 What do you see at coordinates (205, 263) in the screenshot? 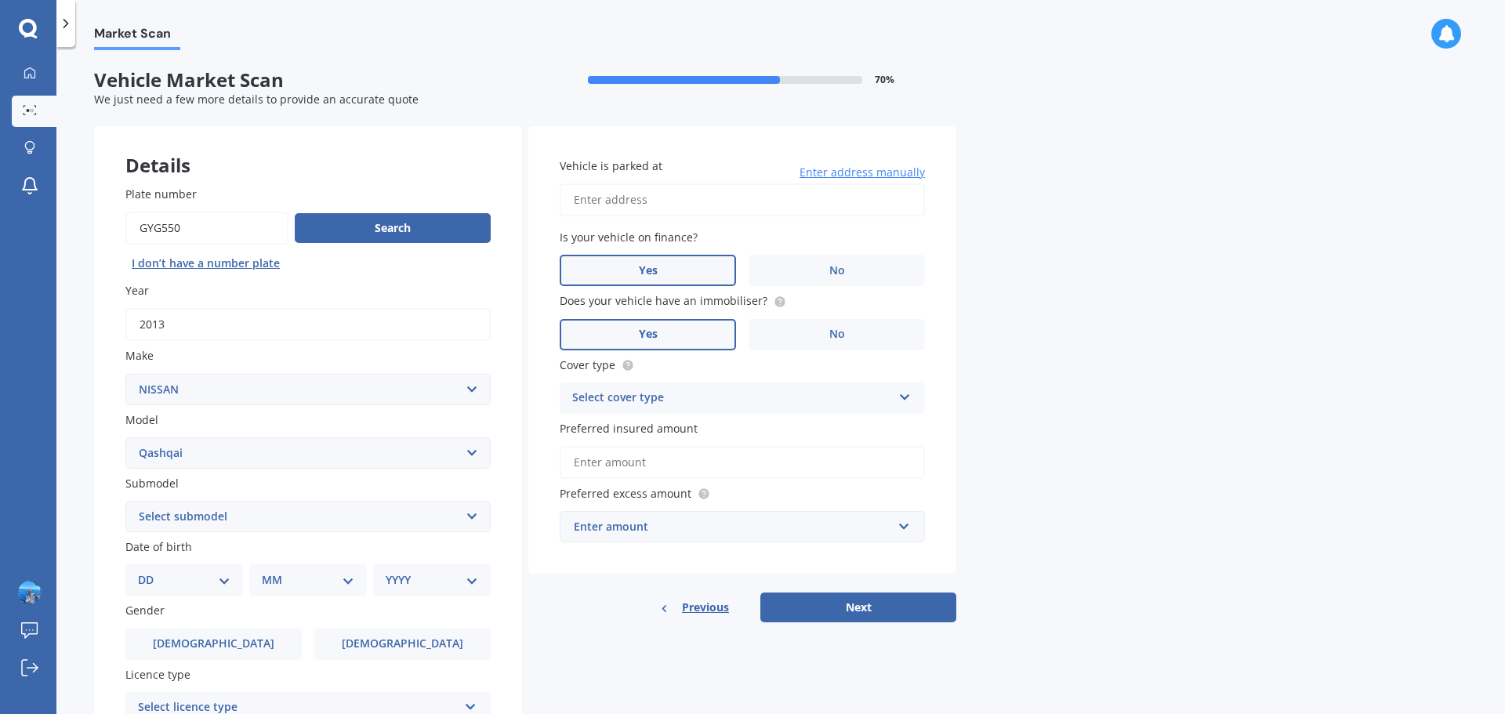
I see `button: I don’t have a number plate` at bounding box center [205, 263].